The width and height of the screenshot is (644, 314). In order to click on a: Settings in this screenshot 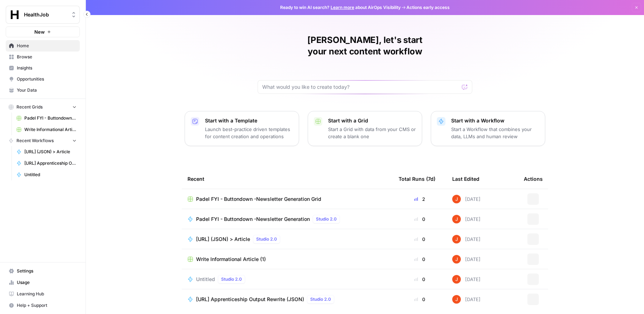, I will do `click(43, 271)`.